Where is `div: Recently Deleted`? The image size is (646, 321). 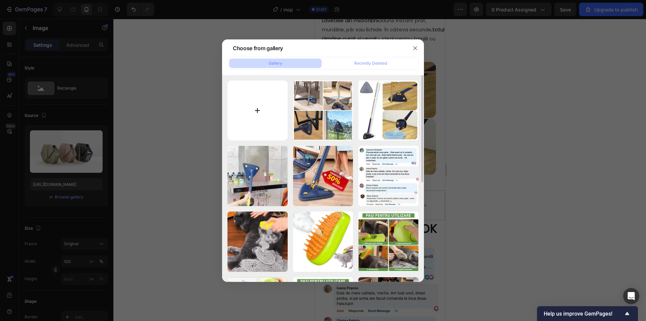
div: Recently Deleted is located at coordinates (371, 63).